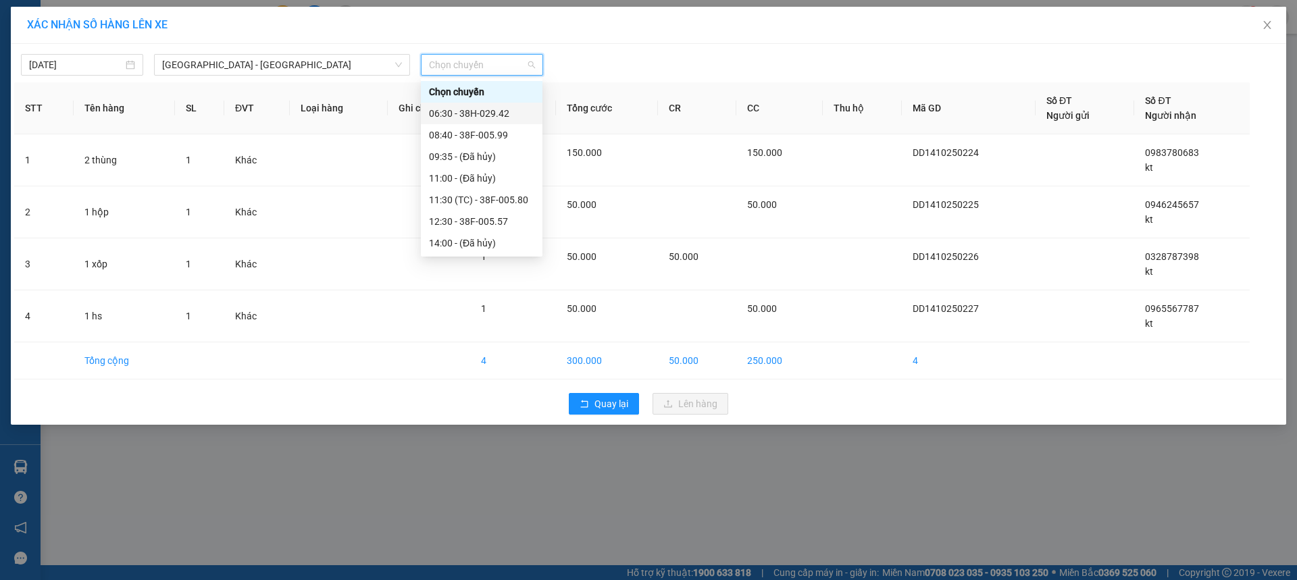 Image resolution: width=1297 pixels, height=580 pixels. What do you see at coordinates (611, 404) in the screenshot?
I see `span: Quay lại` at bounding box center [611, 404].